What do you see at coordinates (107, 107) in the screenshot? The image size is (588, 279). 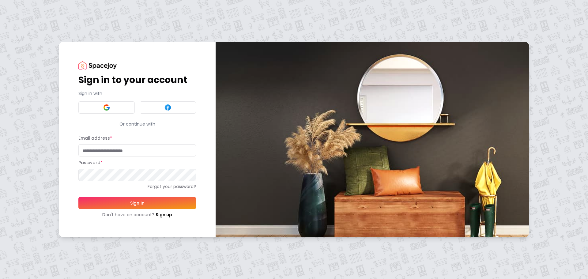 I see `img: Google signin` at bounding box center [107, 107].